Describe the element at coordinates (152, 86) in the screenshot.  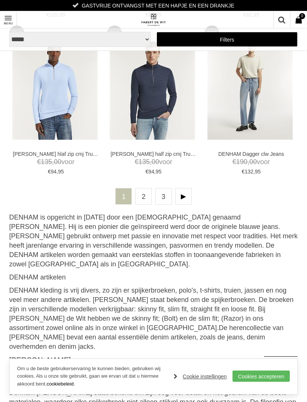
I see `img: DENHAM Roger half zip cmj Truien` at that location.